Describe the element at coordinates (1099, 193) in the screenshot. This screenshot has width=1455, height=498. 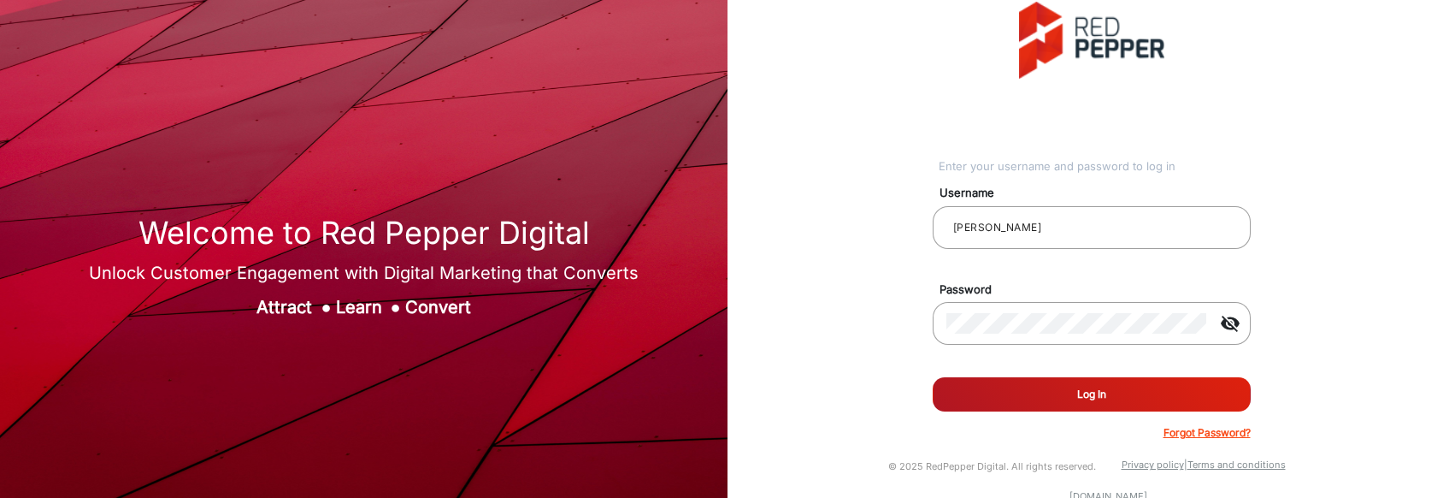
I see `mat-label: Username` at that location.